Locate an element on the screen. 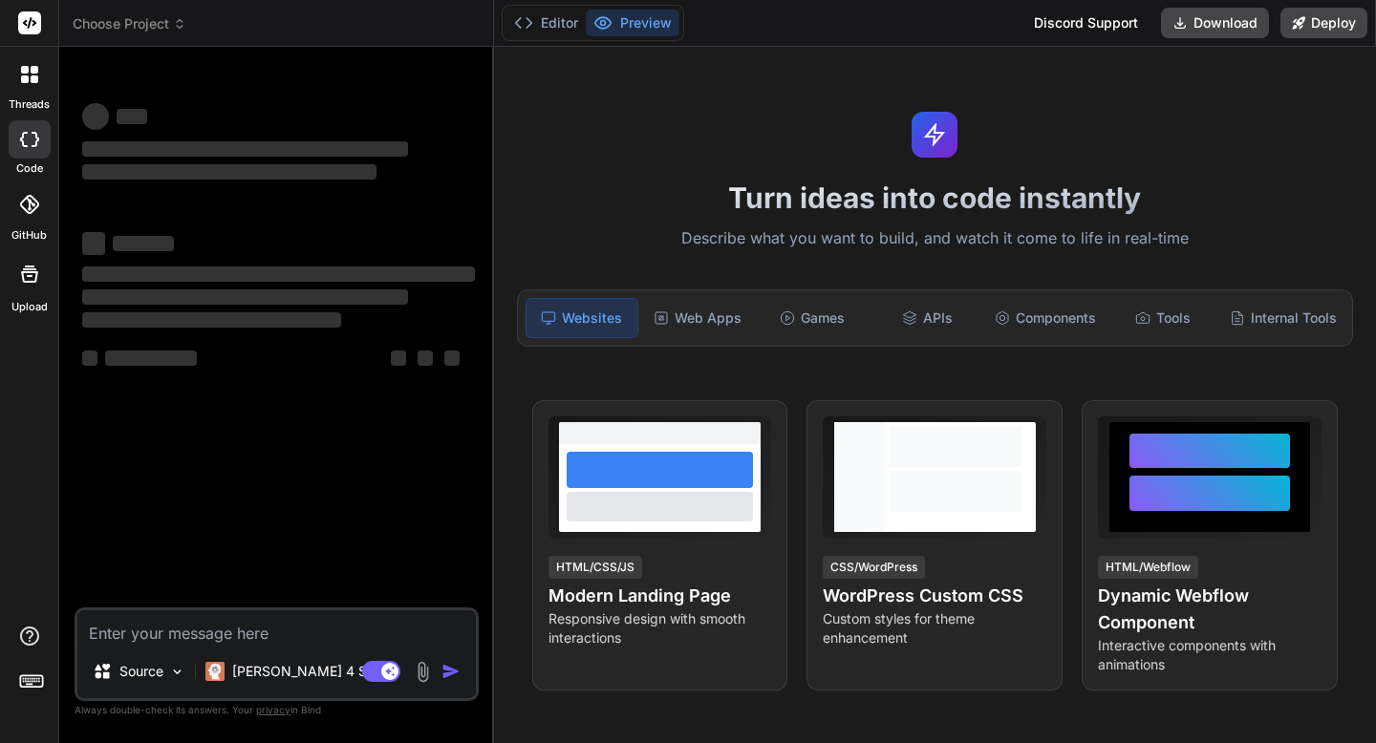 The image size is (1376, 743). button: Deploy is located at coordinates (1323, 23).